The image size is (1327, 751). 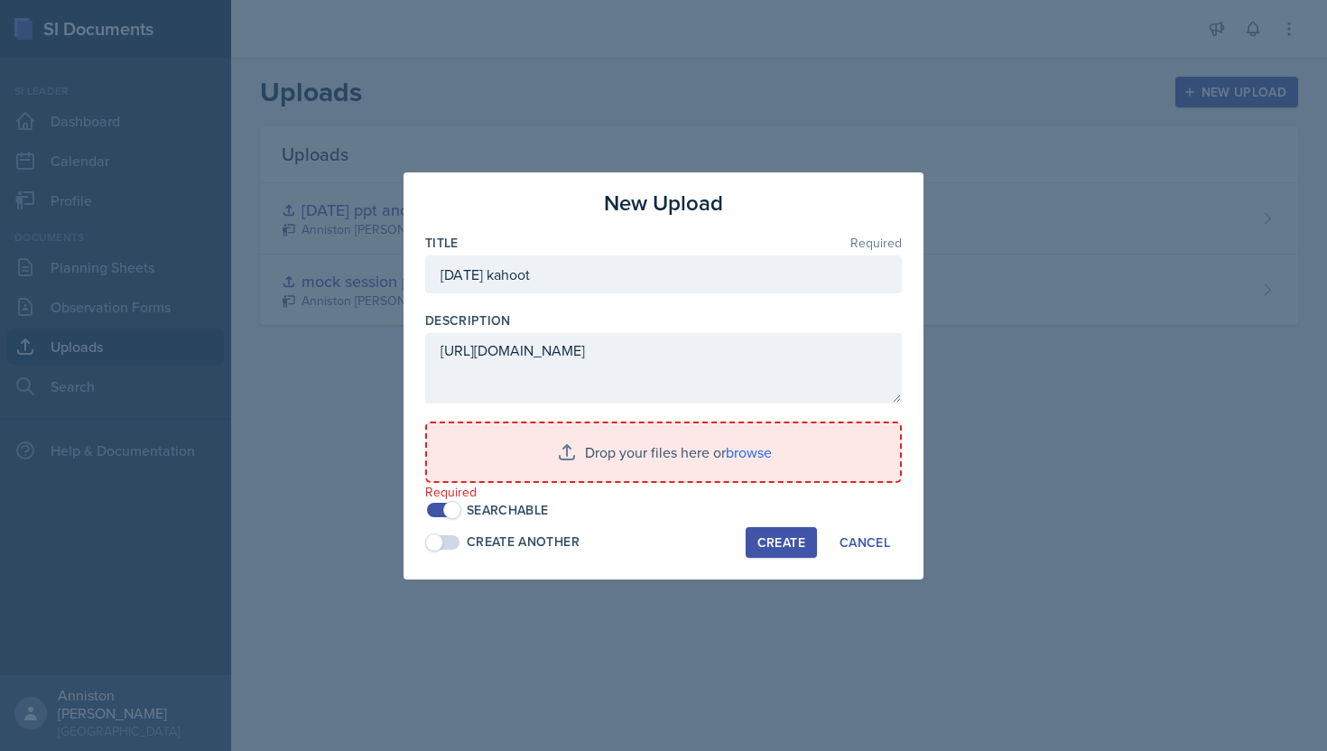 What do you see at coordinates (663, 492) in the screenshot?
I see `p: Required` at bounding box center [663, 492].